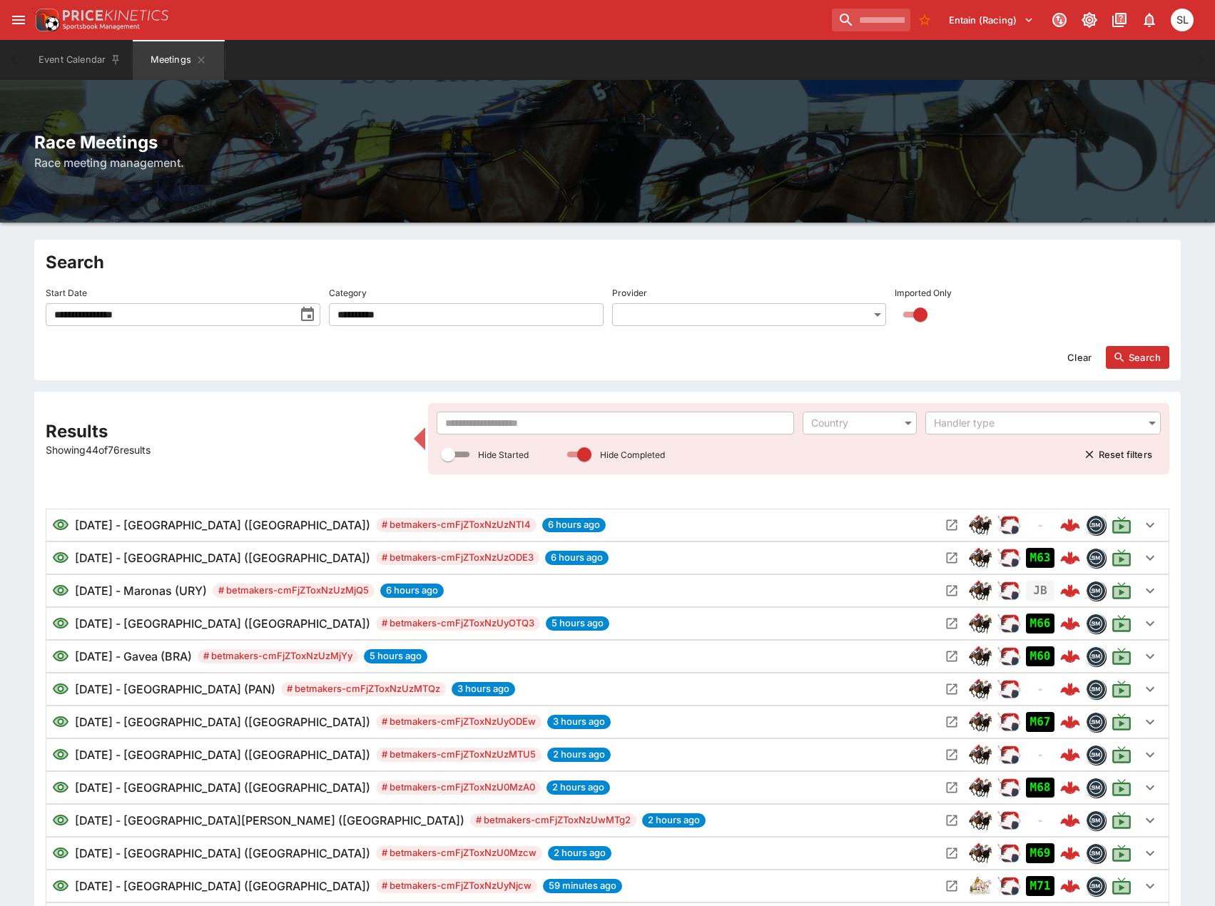  Describe the element at coordinates (1182, 20) in the screenshot. I see `button: Singa Livett` at that location.